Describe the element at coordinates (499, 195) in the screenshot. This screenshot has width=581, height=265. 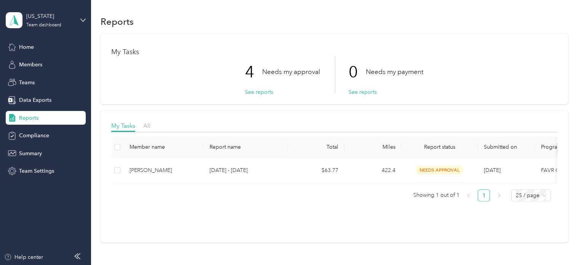
I see `li: Next Page` at that location.